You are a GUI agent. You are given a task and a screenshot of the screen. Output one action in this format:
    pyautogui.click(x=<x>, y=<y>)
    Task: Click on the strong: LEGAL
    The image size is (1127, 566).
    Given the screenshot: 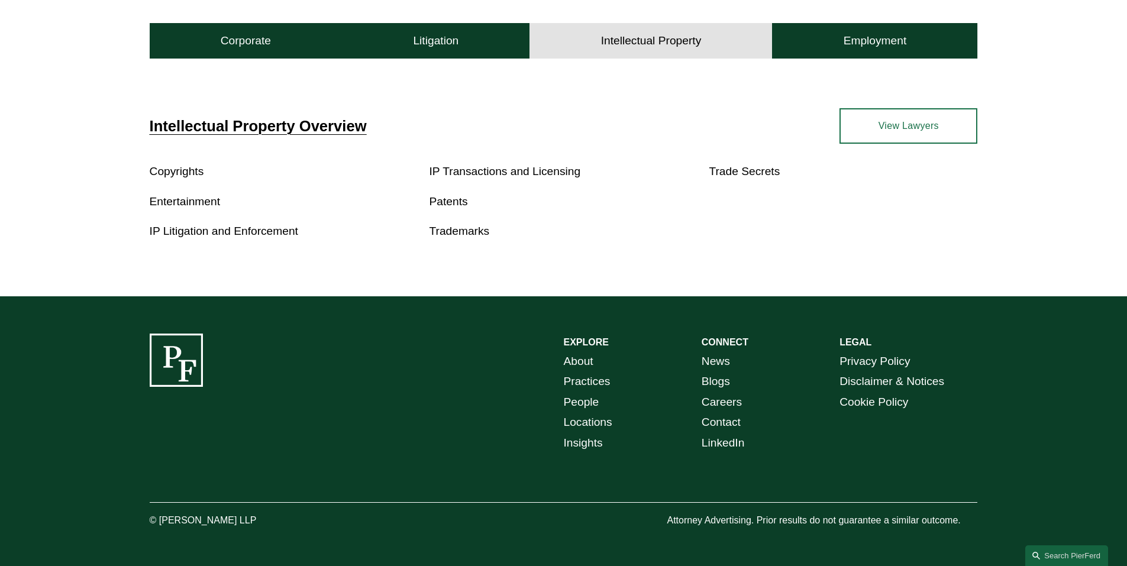 What is the action you would take?
    pyautogui.click(x=855, y=342)
    